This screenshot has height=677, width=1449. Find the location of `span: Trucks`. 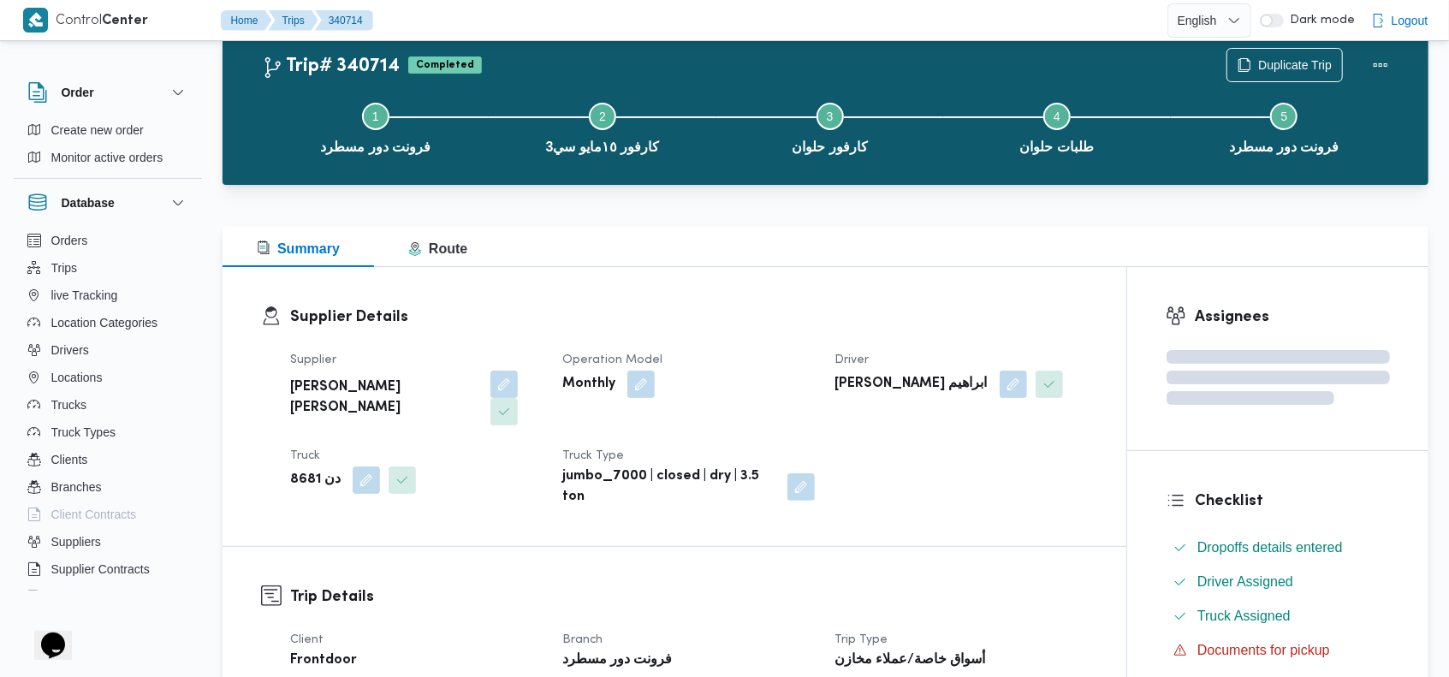

span: Trucks is located at coordinates (68, 405).